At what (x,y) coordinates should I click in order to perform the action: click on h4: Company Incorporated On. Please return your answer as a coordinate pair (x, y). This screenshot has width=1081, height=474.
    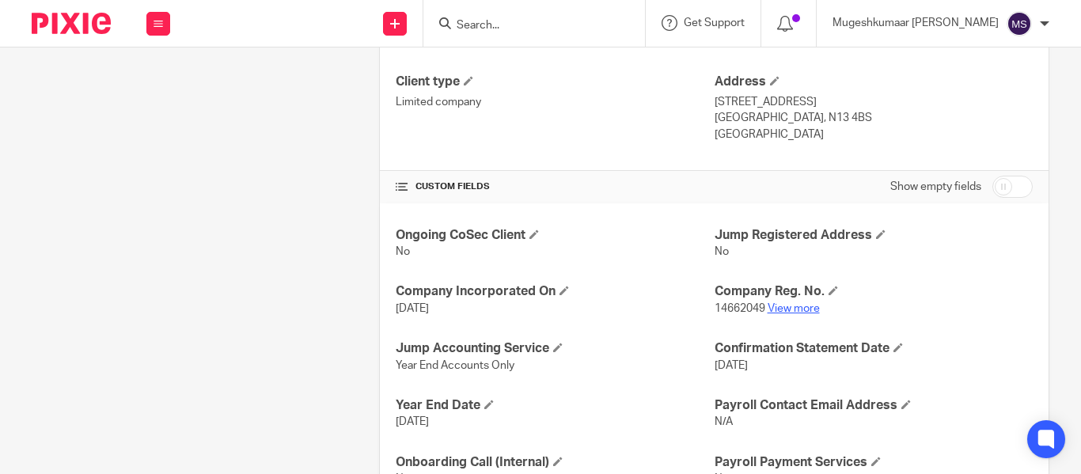
    Looking at the image, I should click on (555, 291).